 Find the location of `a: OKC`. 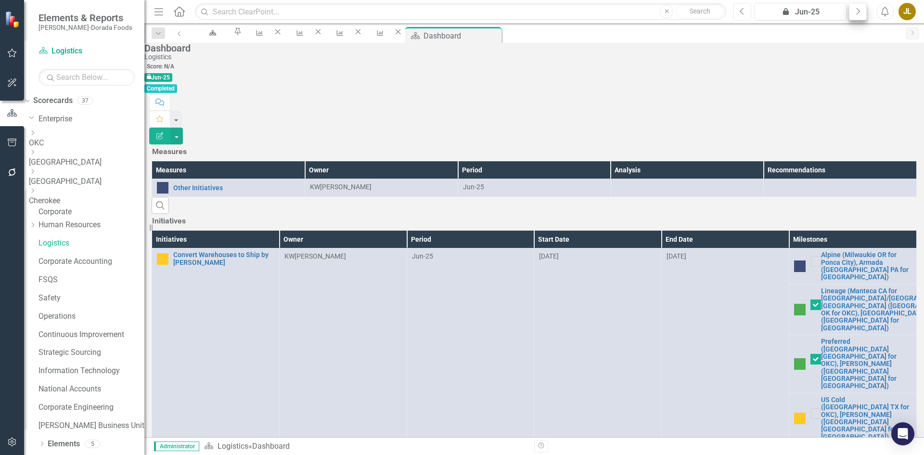

a: OKC is located at coordinates (87, 143).